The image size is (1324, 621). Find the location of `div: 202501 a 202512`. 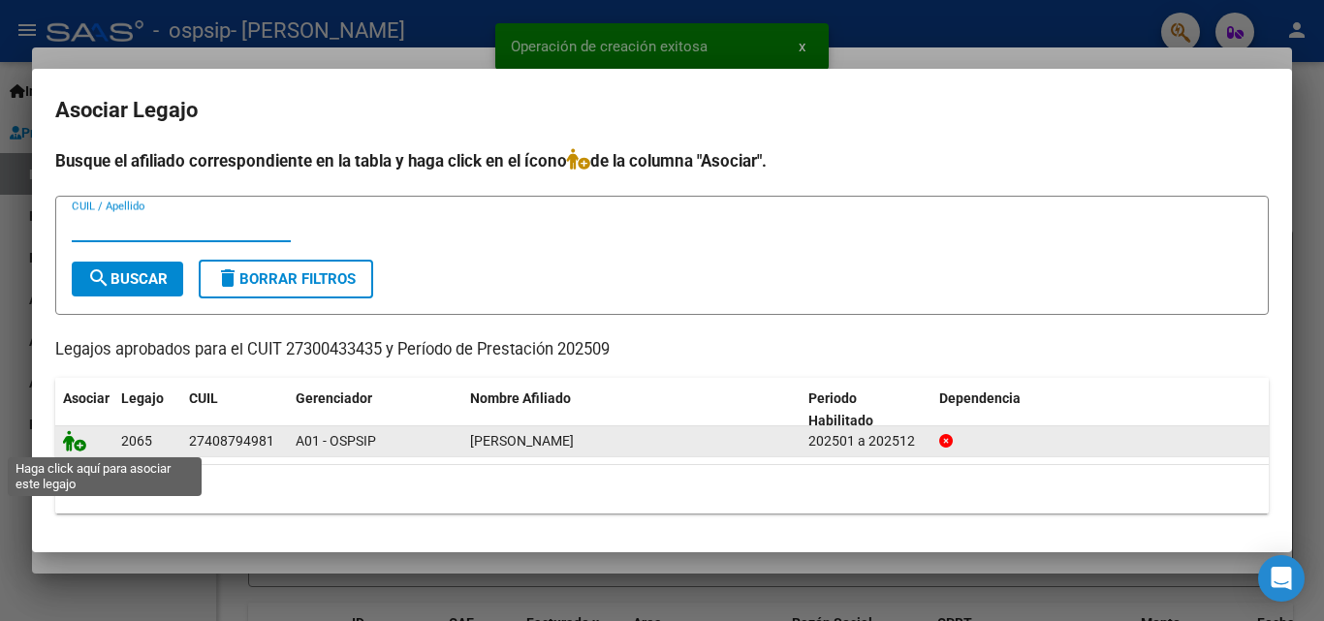

div: 202501 a 202512 is located at coordinates (866, 441).